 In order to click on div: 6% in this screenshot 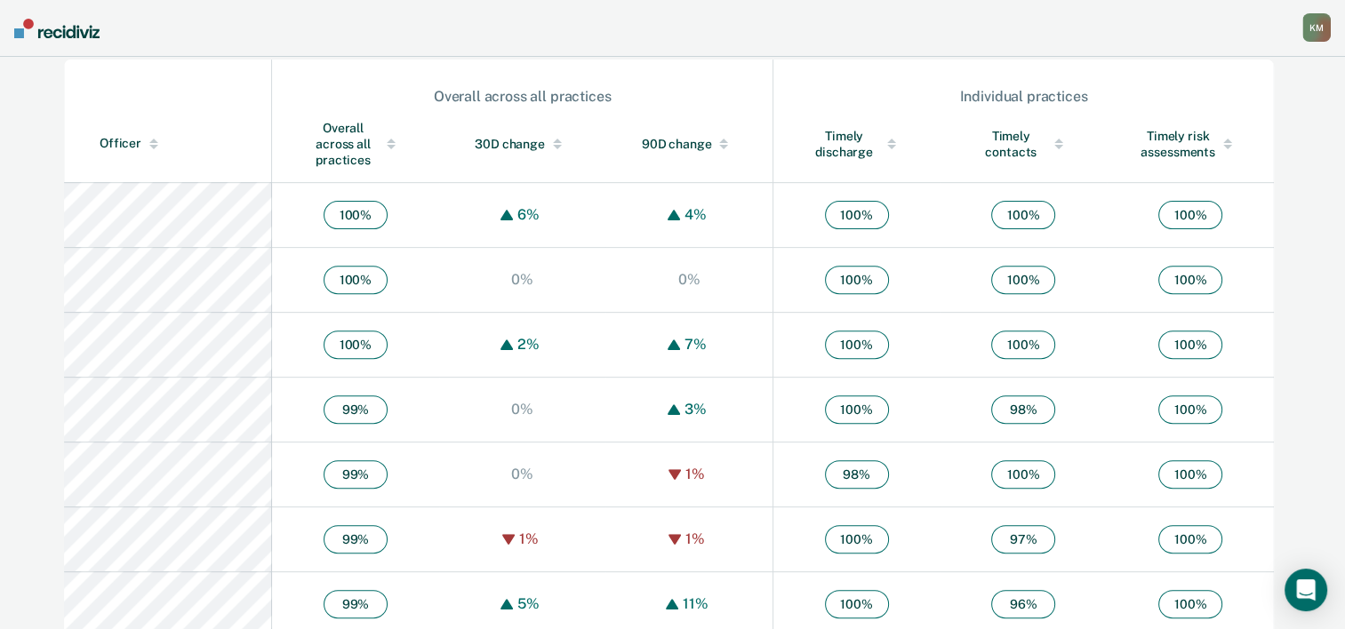, I will do `click(528, 214)`.